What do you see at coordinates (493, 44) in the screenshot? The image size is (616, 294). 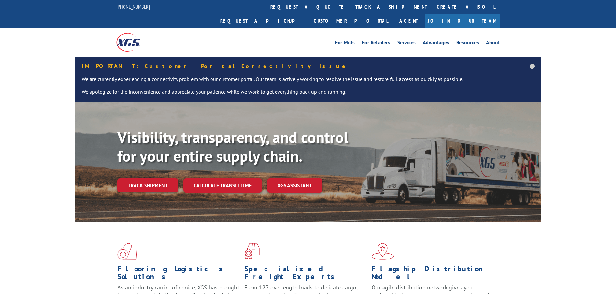 I see `a: About` at bounding box center [493, 44].